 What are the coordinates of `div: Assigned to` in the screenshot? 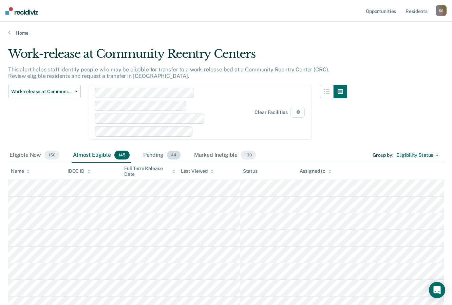 It's located at (316, 171).